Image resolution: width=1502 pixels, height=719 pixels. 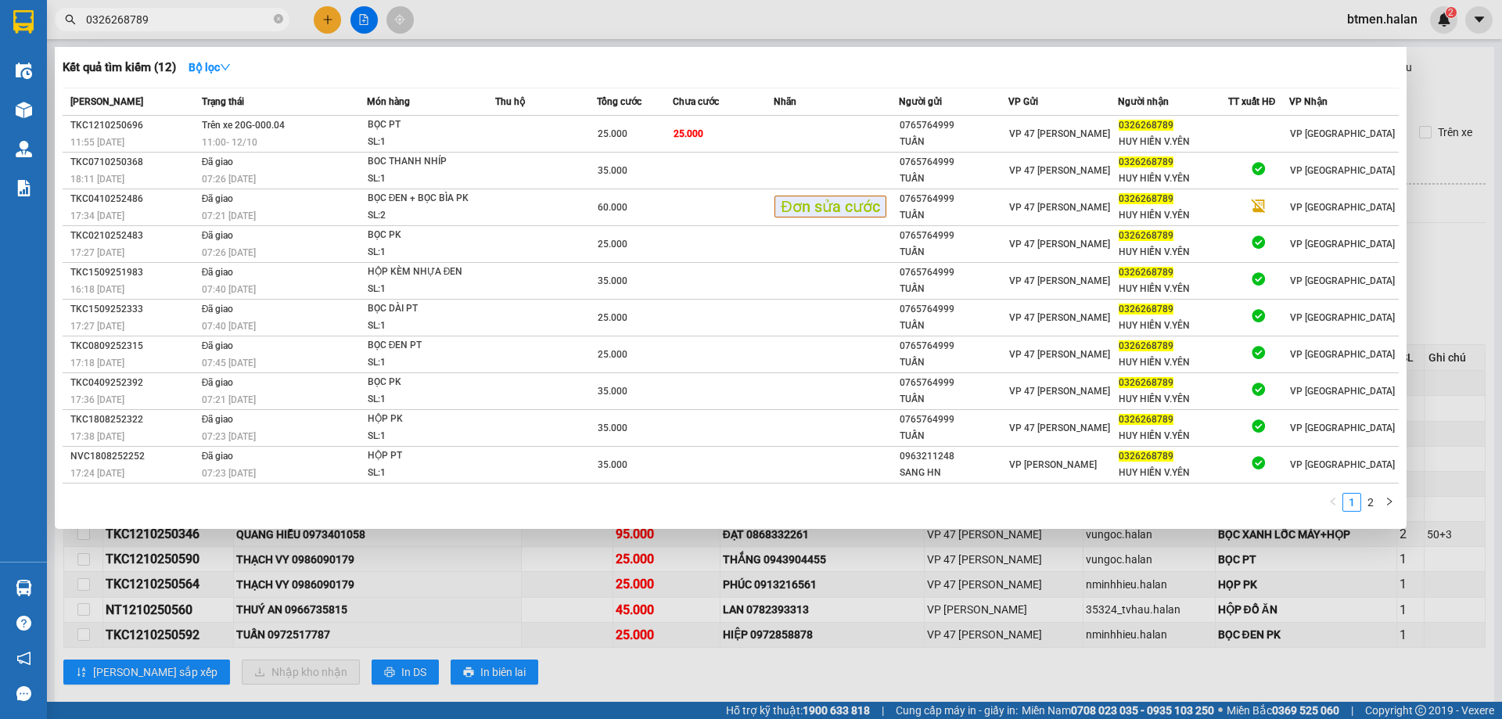 What do you see at coordinates (134, 419) in the screenshot?
I see `div: TKC1808252322` at bounding box center [134, 419].